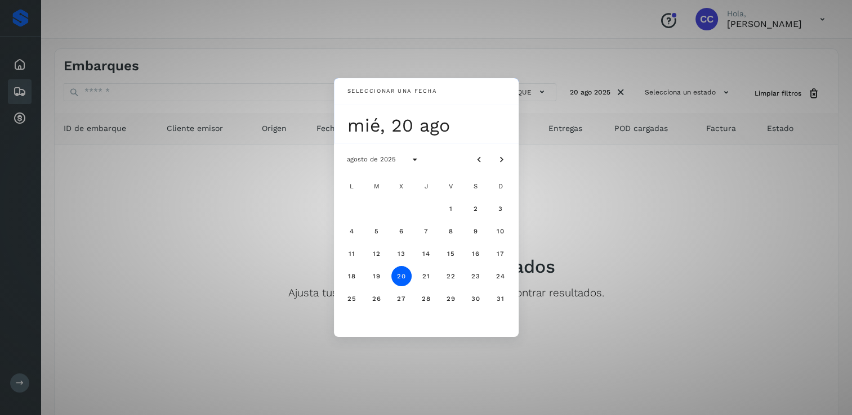  I want to click on span: 23, so click(475, 276).